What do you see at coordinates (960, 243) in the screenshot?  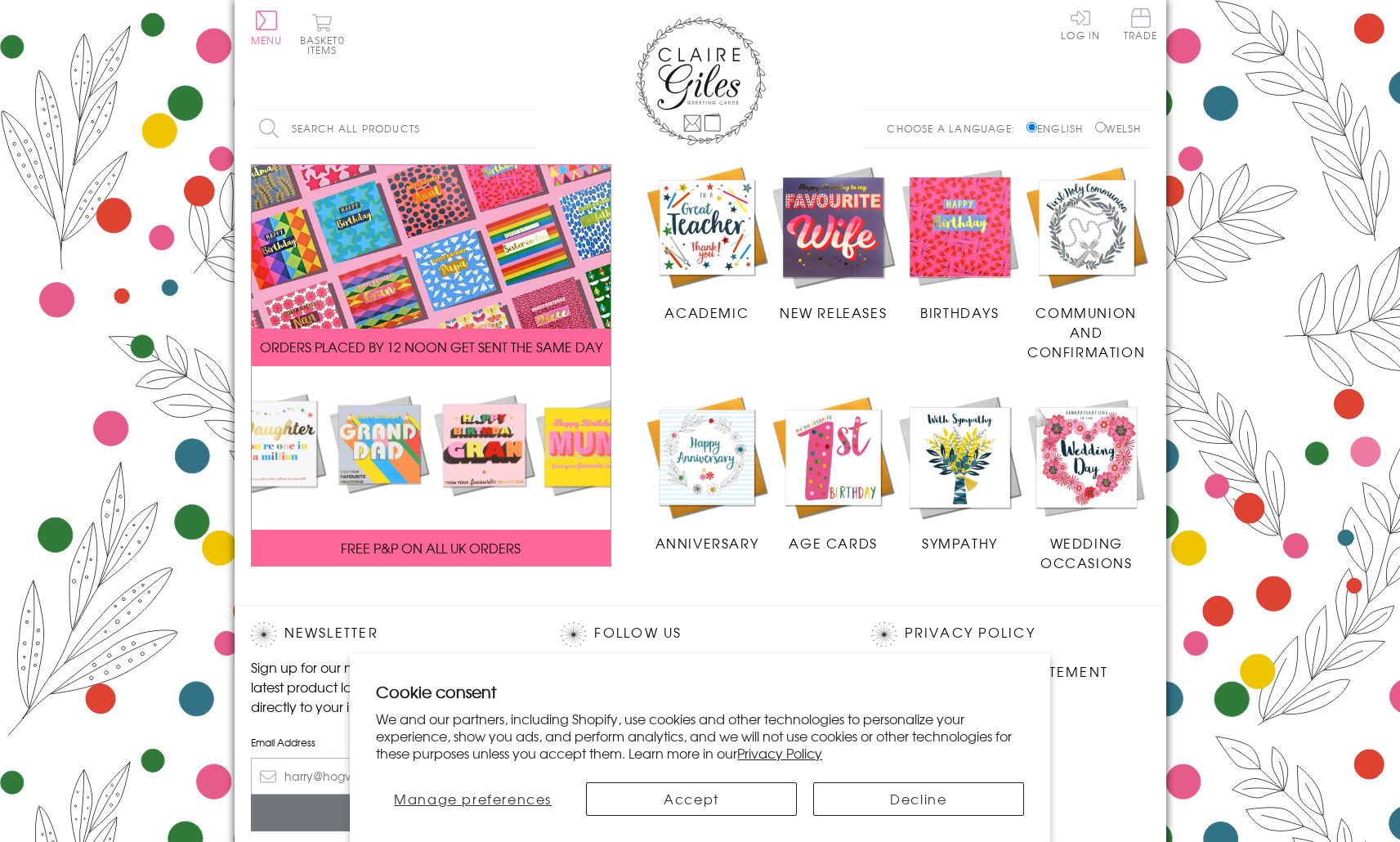 I see `a: Birthdays` at bounding box center [960, 243].